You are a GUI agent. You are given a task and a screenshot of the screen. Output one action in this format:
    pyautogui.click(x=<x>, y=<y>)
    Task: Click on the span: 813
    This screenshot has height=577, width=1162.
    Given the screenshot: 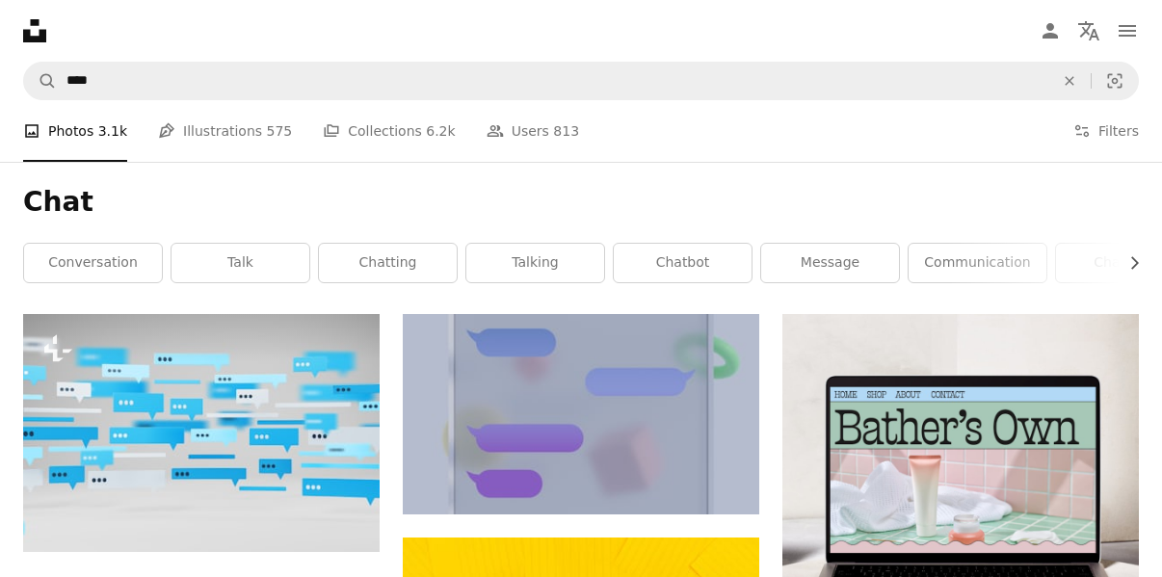 What is the action you would take?
    pyautogui.click(x=566, y=131)
    